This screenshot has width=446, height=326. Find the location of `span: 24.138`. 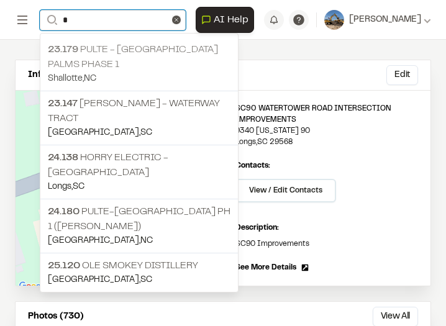

span: 24.138 is located at coordinates (63, 158).